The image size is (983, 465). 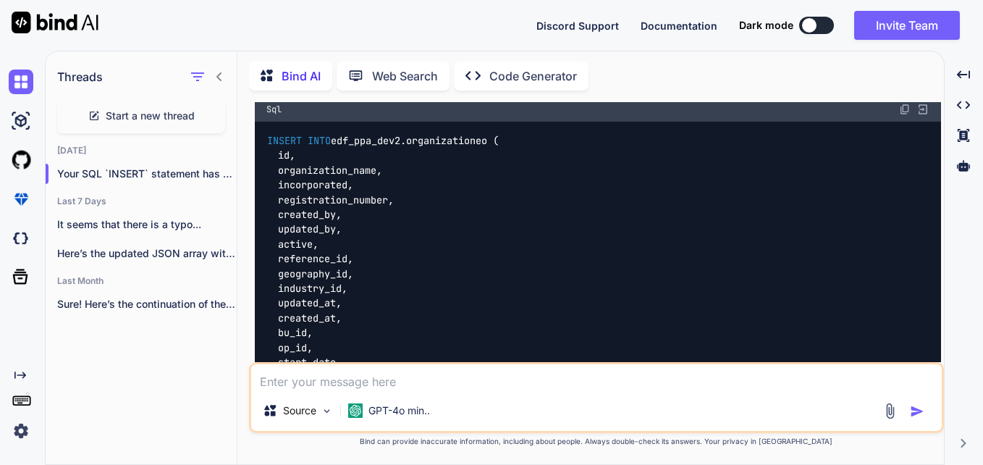 What do you see at coordinates (147, 174) in the screenshot?
I see `p: Your SQL `INSERT` statement has a few...` at bounding box center [147, 174].